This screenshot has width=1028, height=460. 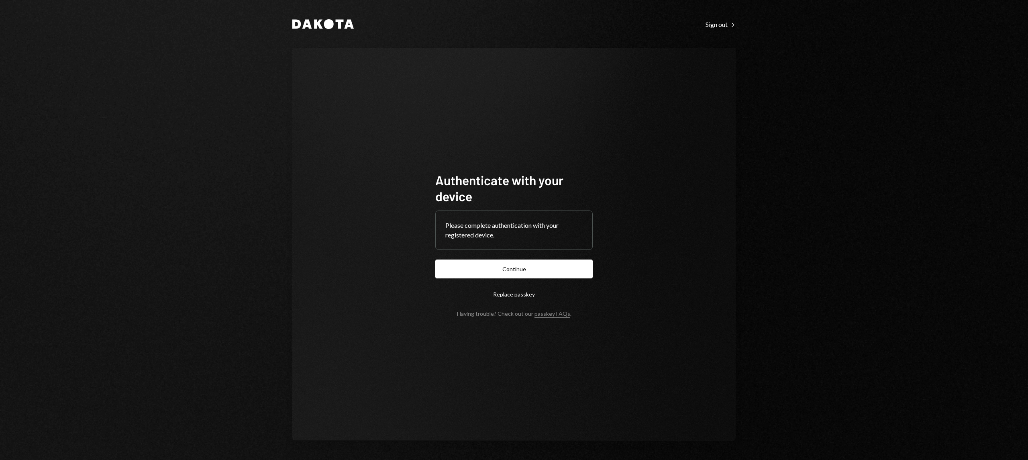 I want to click on a: passkey FAQs, so click(x=552, y=314).